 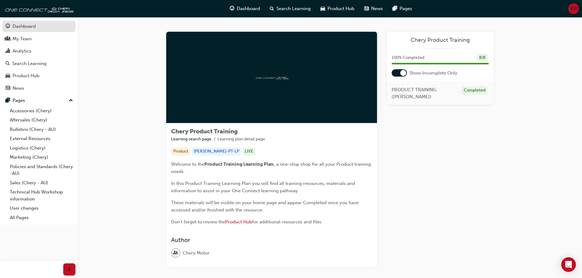 I want to click on a: My Team, so click(x=39, y=39).